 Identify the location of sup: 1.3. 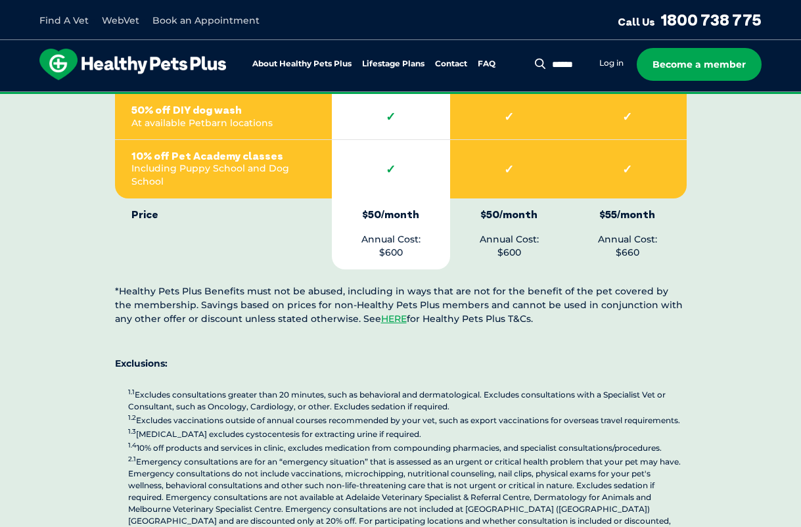
(132, 431).